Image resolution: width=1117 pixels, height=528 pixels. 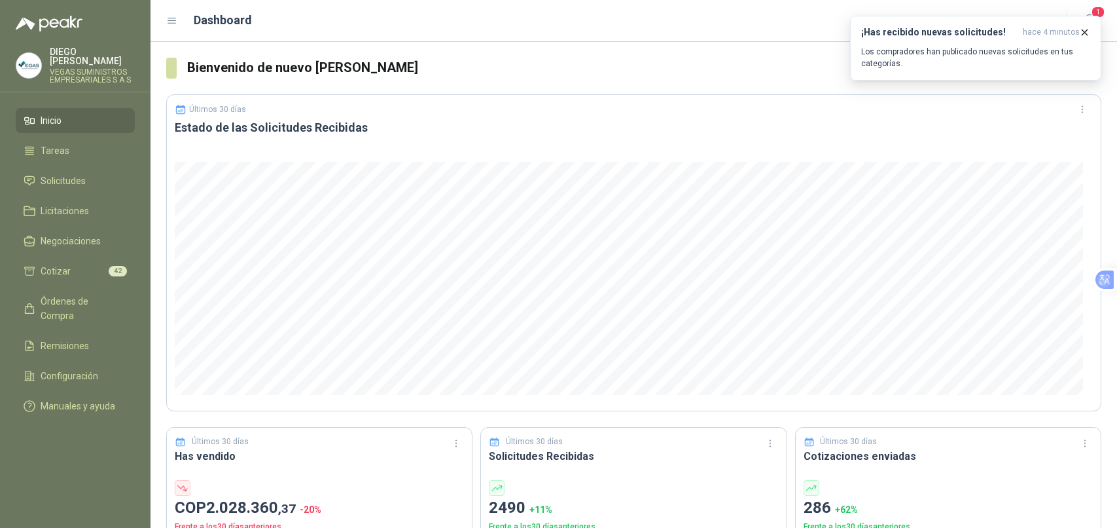 What do you see at coordinates (75, 241) in the screenshot?
I see `a: Negociaciones` at bounding box center [75, 241].